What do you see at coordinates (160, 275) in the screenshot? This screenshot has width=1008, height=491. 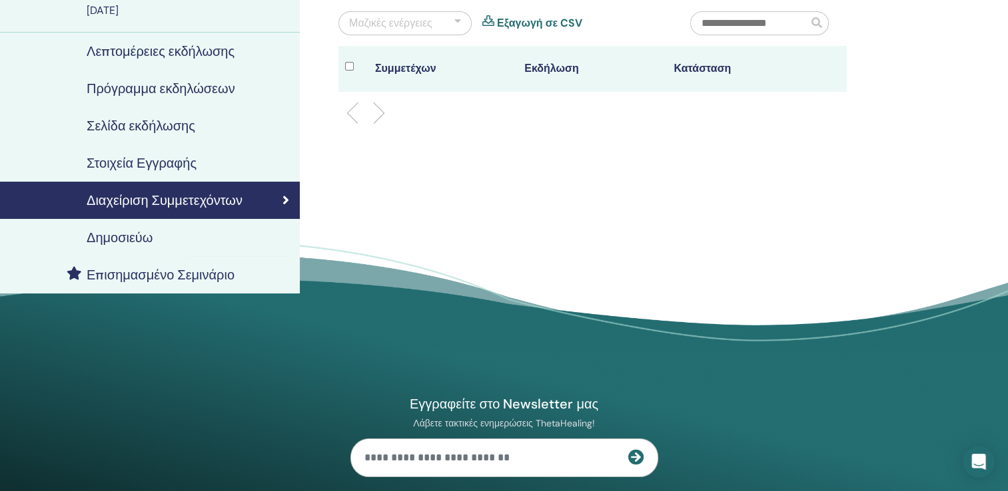 I see `h4: Επισημασμένο Σεμινάριο` at bounding box center [160, 275].